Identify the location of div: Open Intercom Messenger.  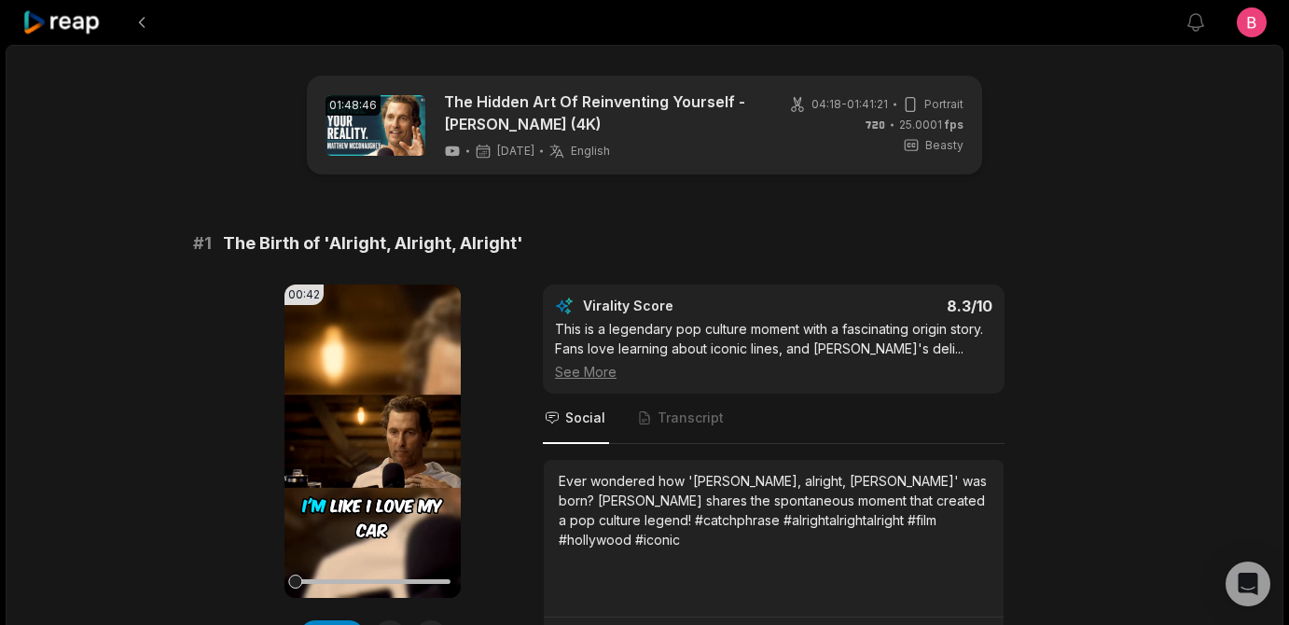
(1248, 584).